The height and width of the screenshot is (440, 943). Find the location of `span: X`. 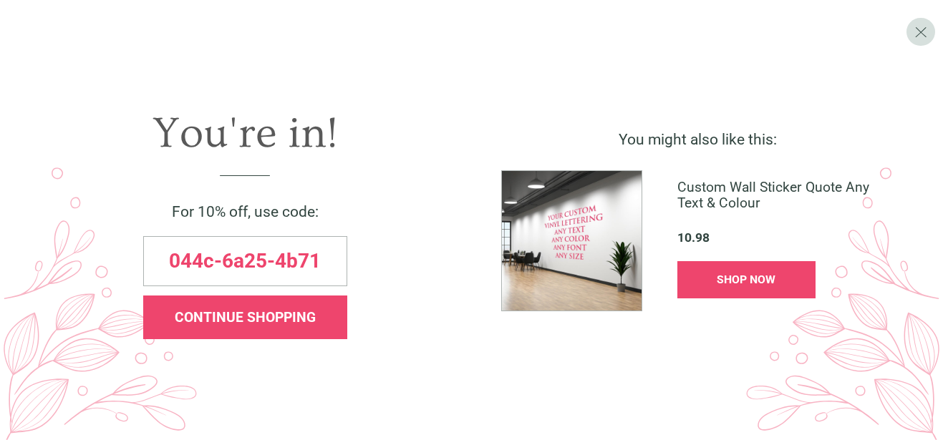

span: X is located at coordinates (921, 31).